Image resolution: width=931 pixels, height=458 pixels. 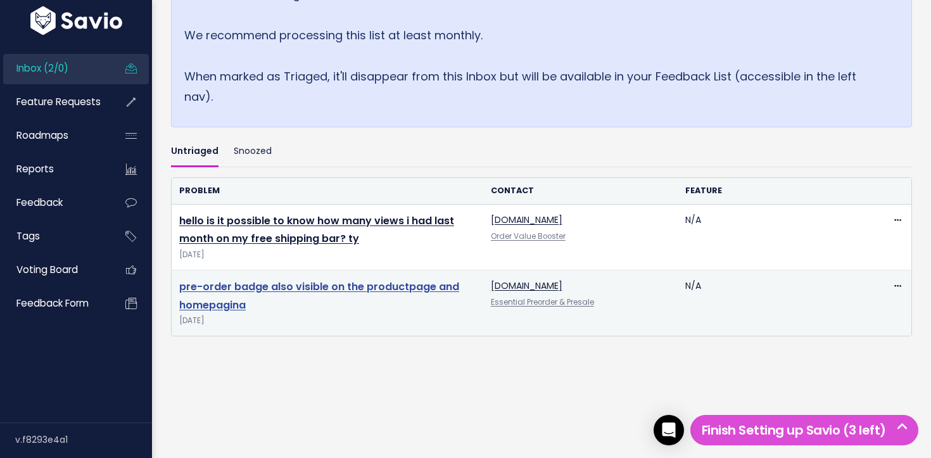 What do you see at coordinates (54, 270) in the screenshot?
I see `a: Voting Board` at bounding box center [54, 270].